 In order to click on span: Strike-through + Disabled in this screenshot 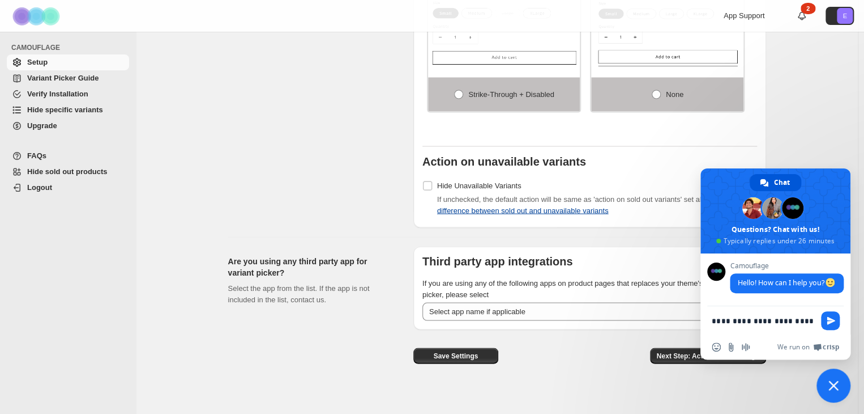, I will do `click(511, 93)`.